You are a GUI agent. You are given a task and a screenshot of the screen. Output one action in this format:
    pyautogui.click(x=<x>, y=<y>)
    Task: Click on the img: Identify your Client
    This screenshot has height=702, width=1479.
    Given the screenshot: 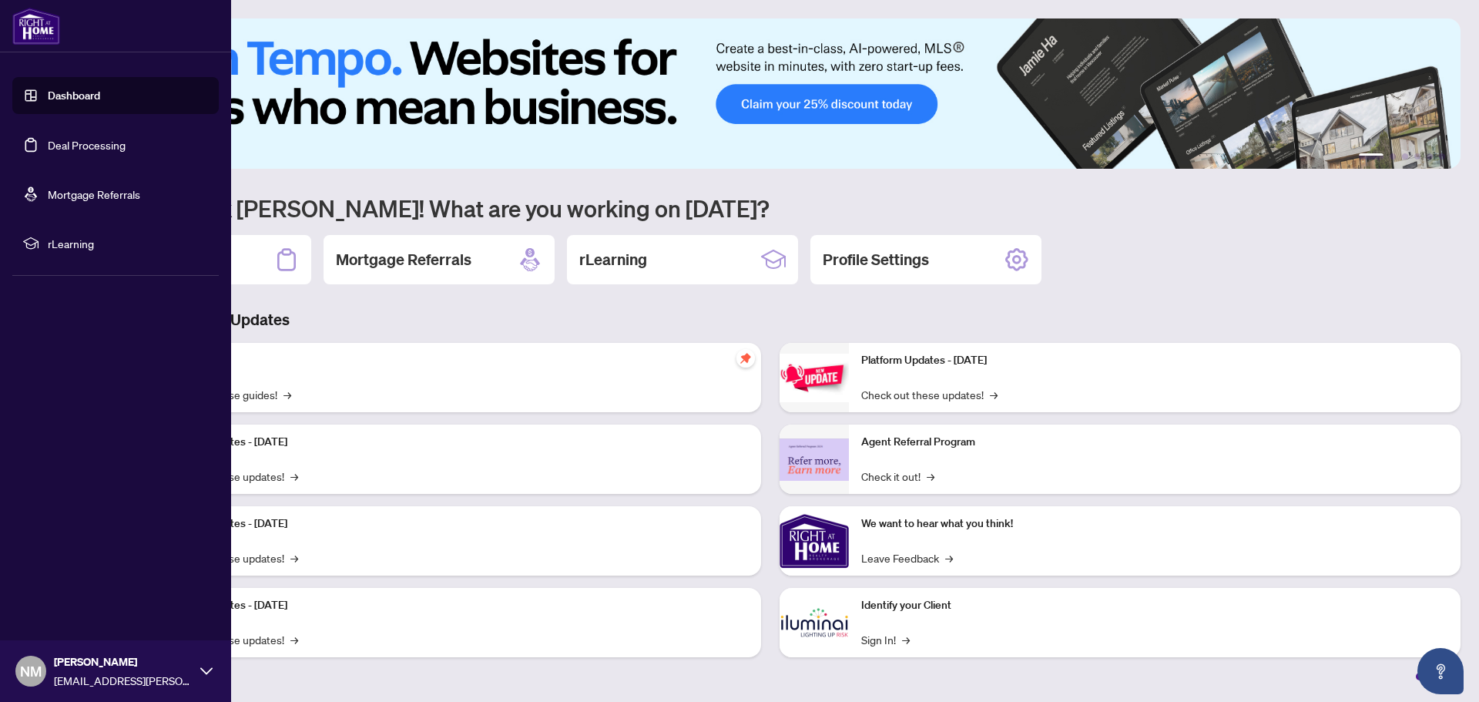 What is the action you would take?
    pyautogui.click(x=814, y=622)
    